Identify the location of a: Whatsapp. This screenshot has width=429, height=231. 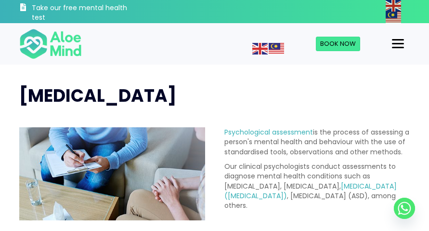
(405, 208).